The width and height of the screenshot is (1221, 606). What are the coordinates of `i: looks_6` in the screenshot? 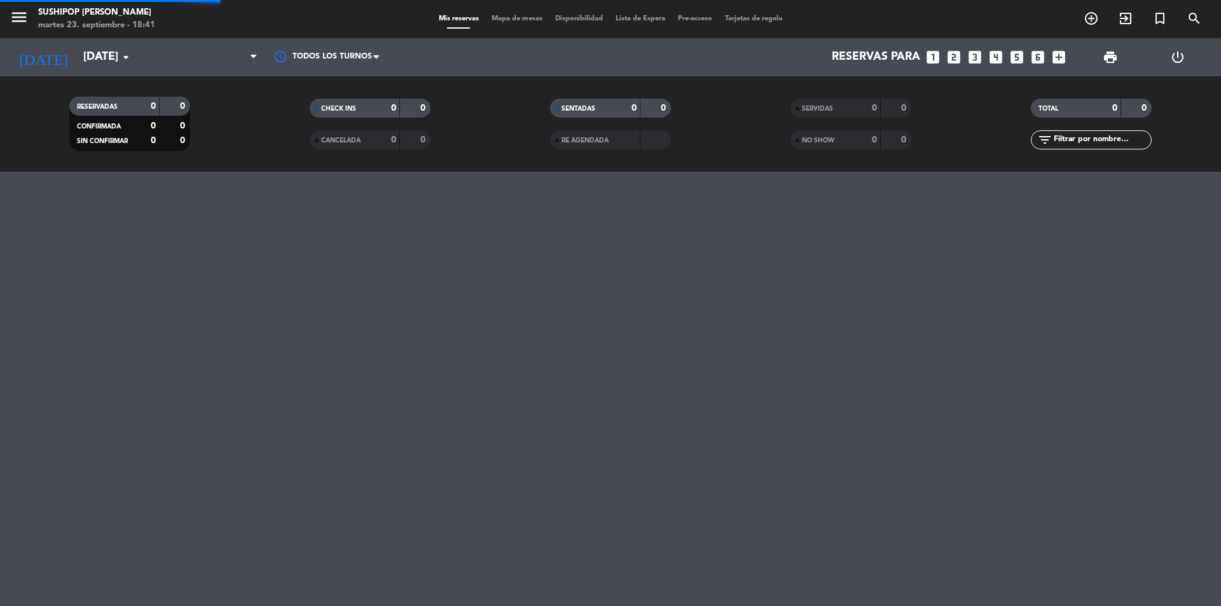 It's located at (1038, 57).